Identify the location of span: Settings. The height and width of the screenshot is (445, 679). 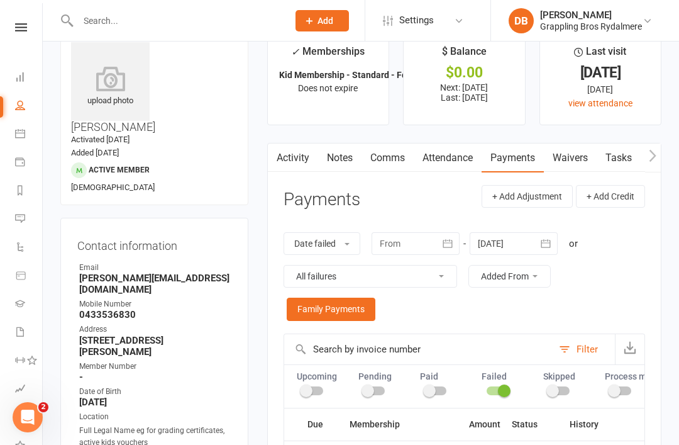
(416, 20).